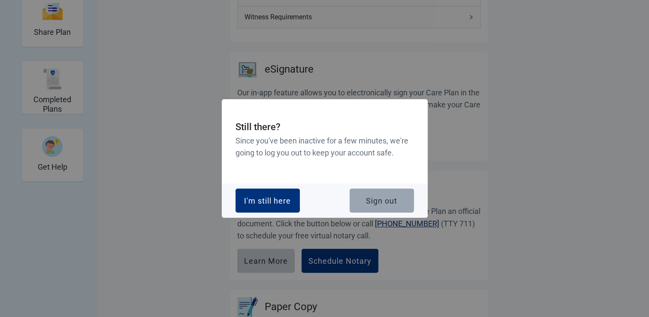 The height and width of the screenshot is (317, 649). Describe the element at coordinates (267, 200) in the screenshot. I see `div: I'm still here` at that location.